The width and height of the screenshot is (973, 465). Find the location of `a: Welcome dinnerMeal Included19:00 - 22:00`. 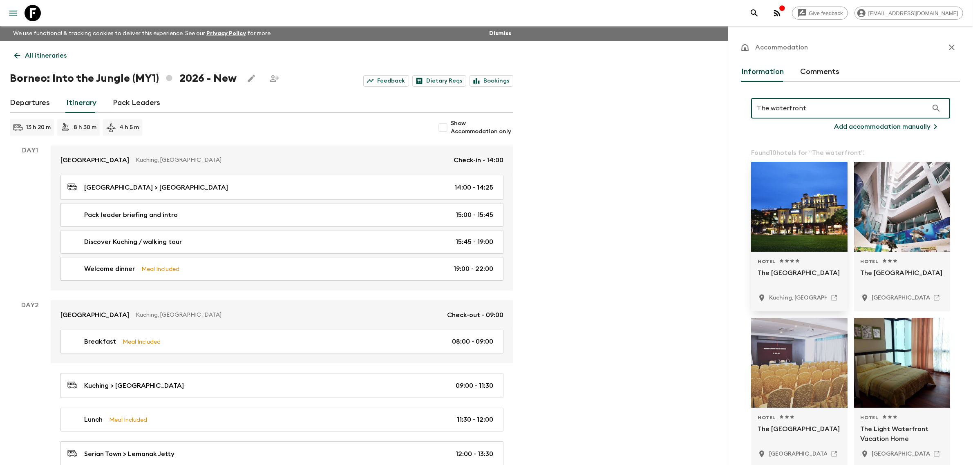

a: Welcome dinnerMeal Included19:00 - 22:00 is located at coordinates (282, 269).